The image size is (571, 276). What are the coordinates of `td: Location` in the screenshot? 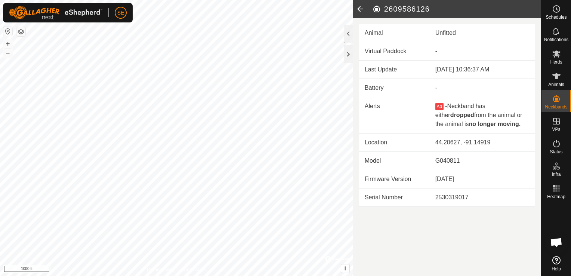 It's located at (394, 142).